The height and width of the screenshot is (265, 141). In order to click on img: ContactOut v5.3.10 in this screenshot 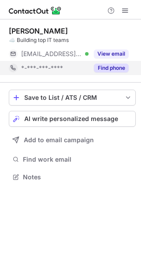, I will do `click(35, 11)`.